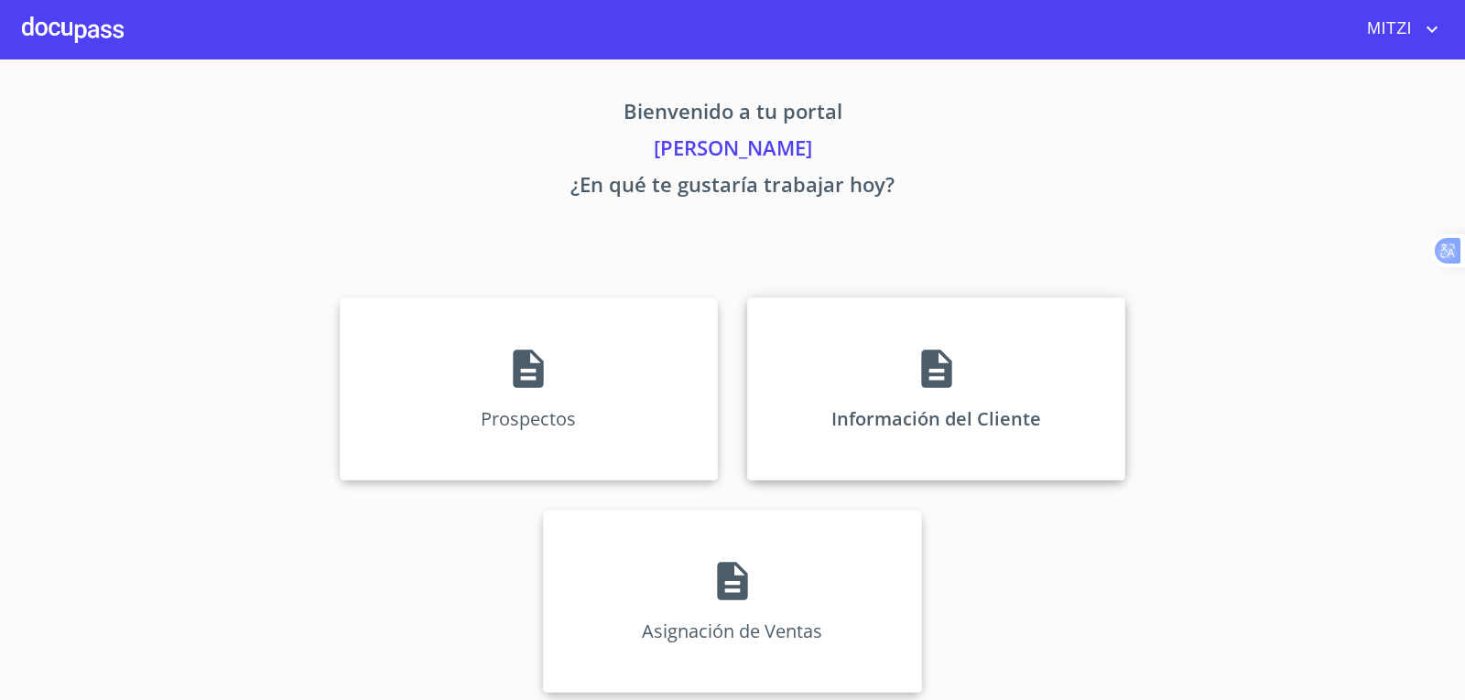 This screenshot has height=700, width=1465. I want to click on p: ¿En qué te gustaría trabajar hoy?, so click(733, 188).